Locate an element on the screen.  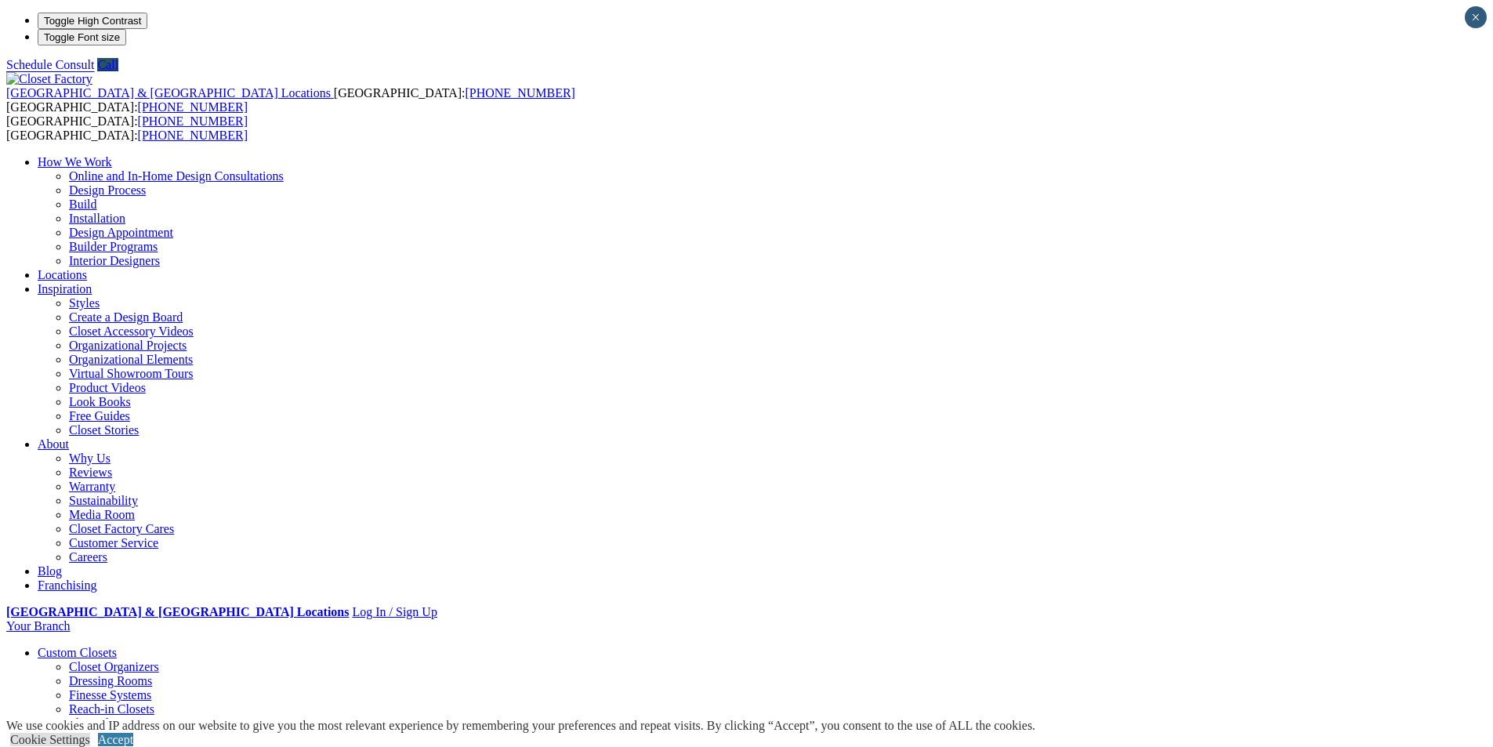
a: Reach-in Closets is located at coordinates (111, 709).